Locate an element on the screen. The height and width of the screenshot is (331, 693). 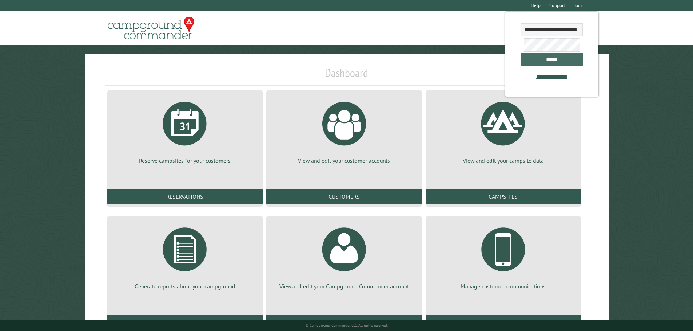
a: Reserve campsites for your customers is located at coordinates (185, 131).